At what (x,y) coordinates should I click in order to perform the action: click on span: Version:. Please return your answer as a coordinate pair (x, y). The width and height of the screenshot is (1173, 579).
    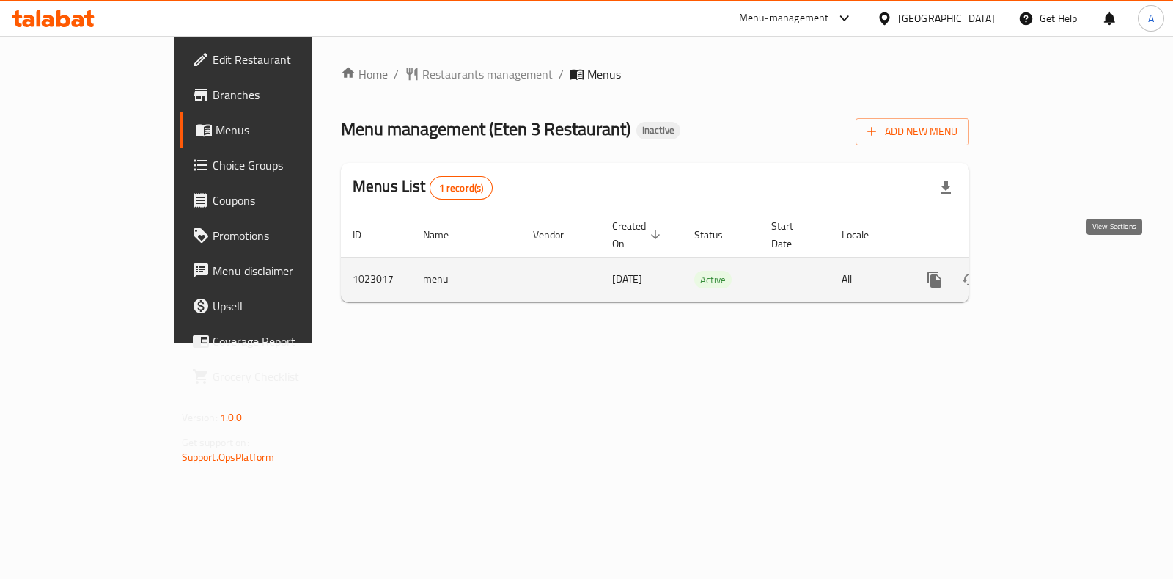
    Looking at the image, I should click on (199, 417).